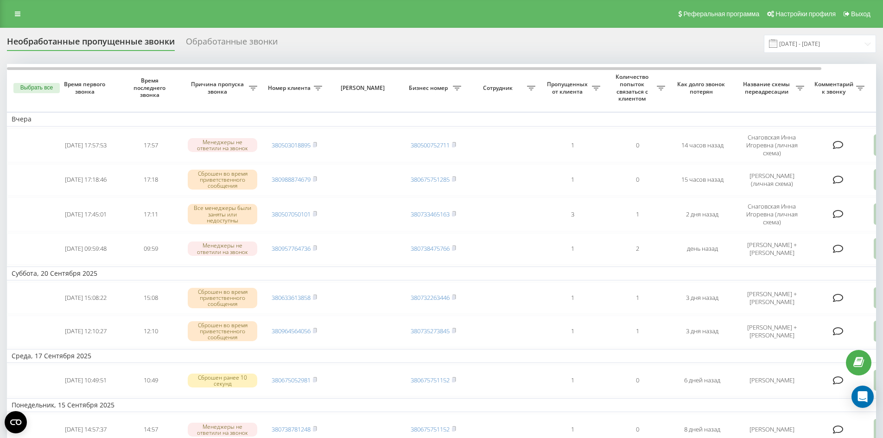  What do you see at coordinates (222, 380) in the screenshot?
I see `div: Сброшен ранее 10 секунд` at bounding box center [222, 380].